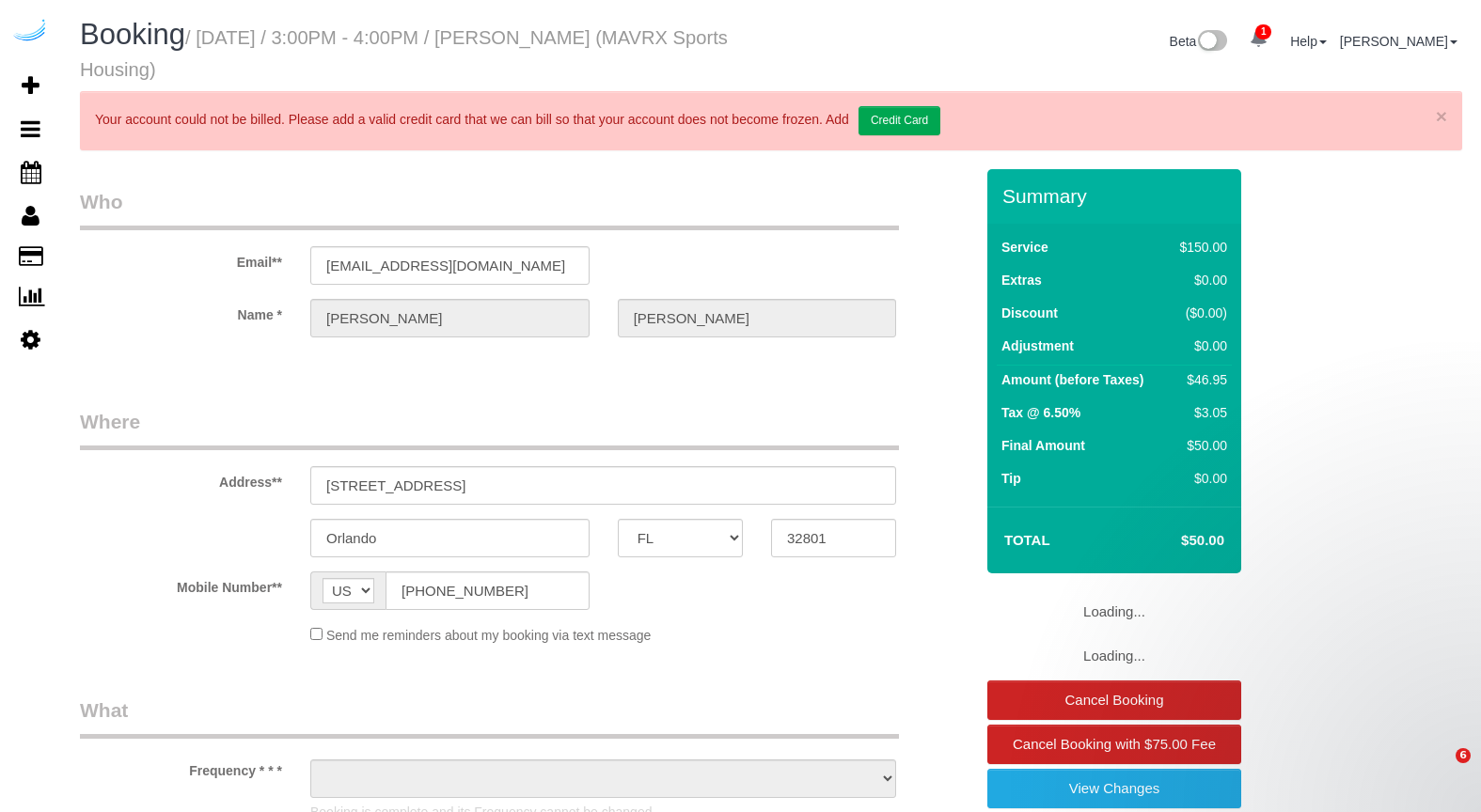  I want to click on label: Extras, so click(1021, 280).